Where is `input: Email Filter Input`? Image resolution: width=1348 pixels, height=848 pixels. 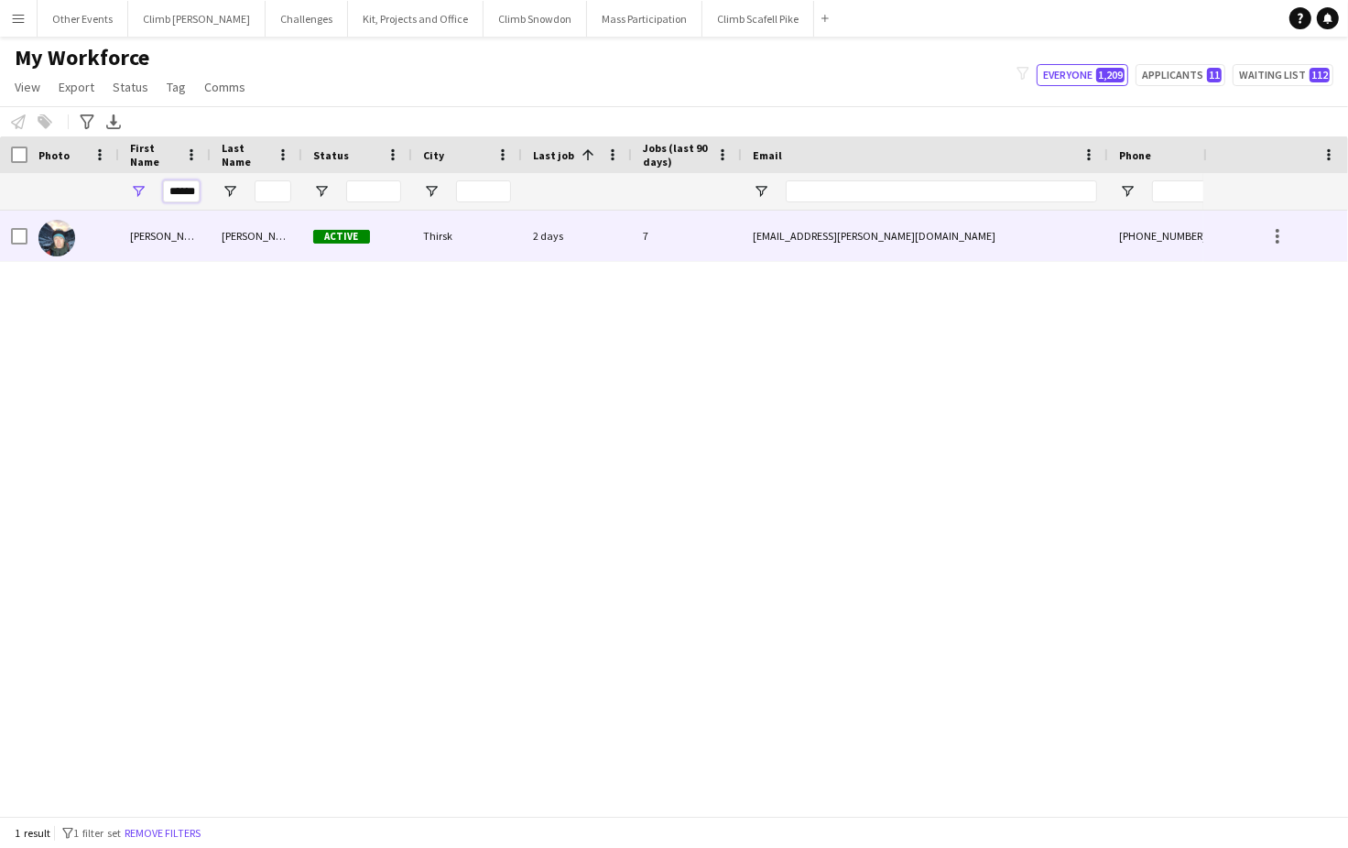
input: Email Filter Input is located at coordinates (942, 191).